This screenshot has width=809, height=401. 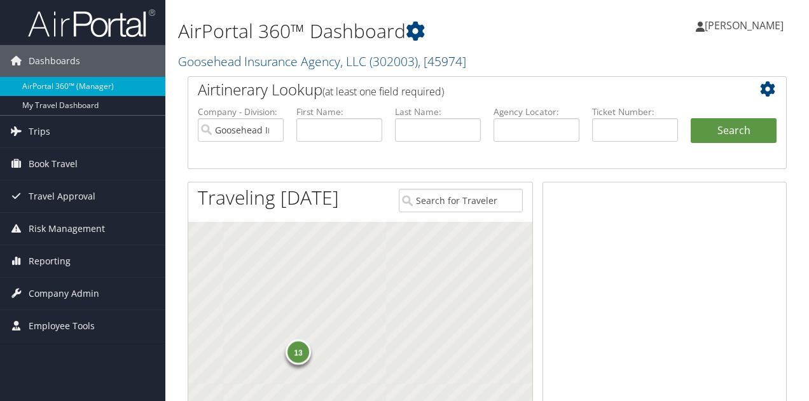 What do you see at coordinates (634, 112) in the screenshot?
I see `label: Ticket Number:` at bounding box center [634, 112].